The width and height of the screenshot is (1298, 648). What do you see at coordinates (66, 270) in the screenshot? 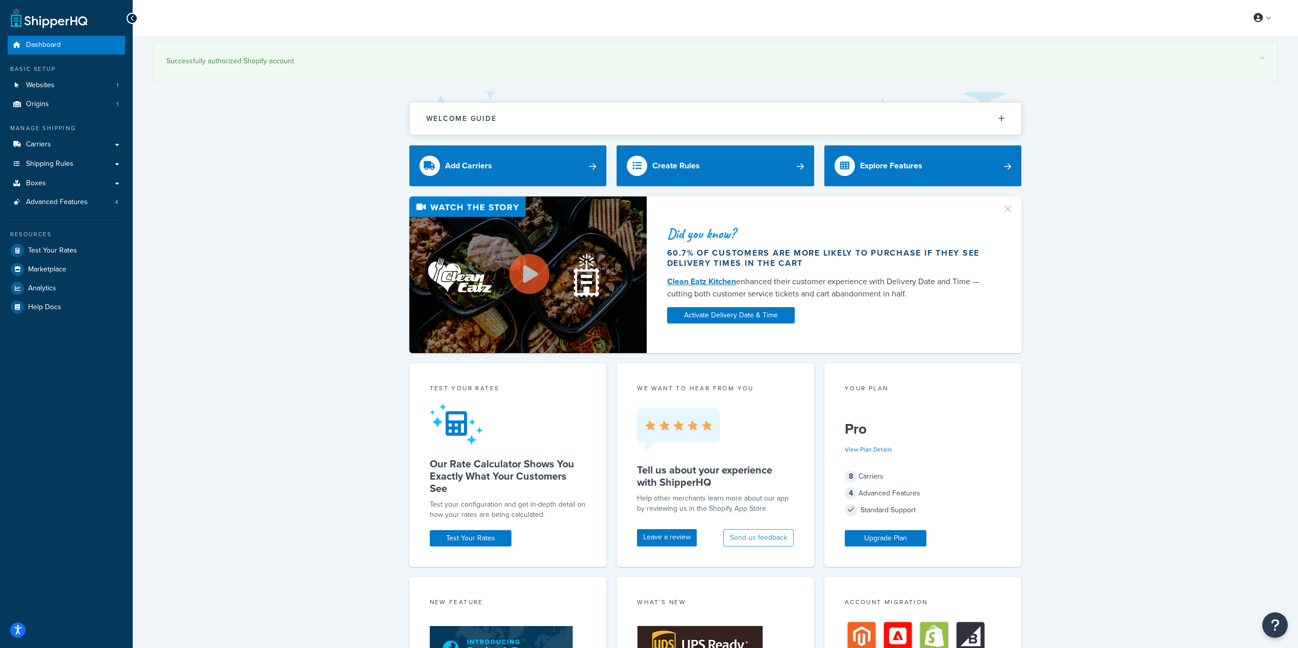
I see `a: Marketplace` at bounding box center [66, 270].